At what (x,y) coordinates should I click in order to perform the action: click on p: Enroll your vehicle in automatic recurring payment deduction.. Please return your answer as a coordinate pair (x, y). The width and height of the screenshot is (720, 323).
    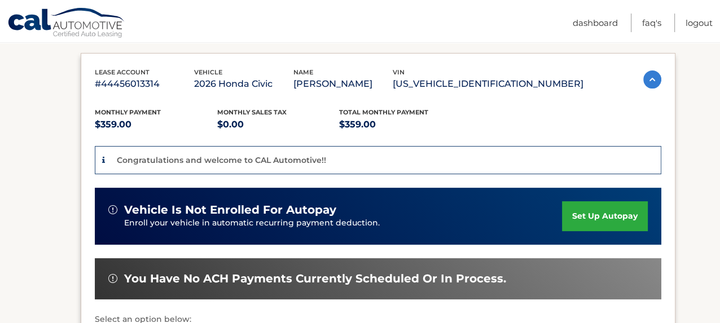
    Looking at the image, I should click on (343, 224).